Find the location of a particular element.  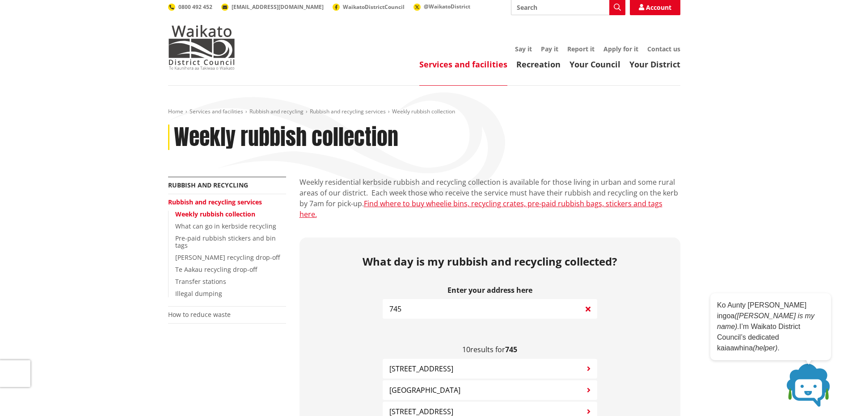

a: @WaikatoDistrict is located at coordinates (442, 6).